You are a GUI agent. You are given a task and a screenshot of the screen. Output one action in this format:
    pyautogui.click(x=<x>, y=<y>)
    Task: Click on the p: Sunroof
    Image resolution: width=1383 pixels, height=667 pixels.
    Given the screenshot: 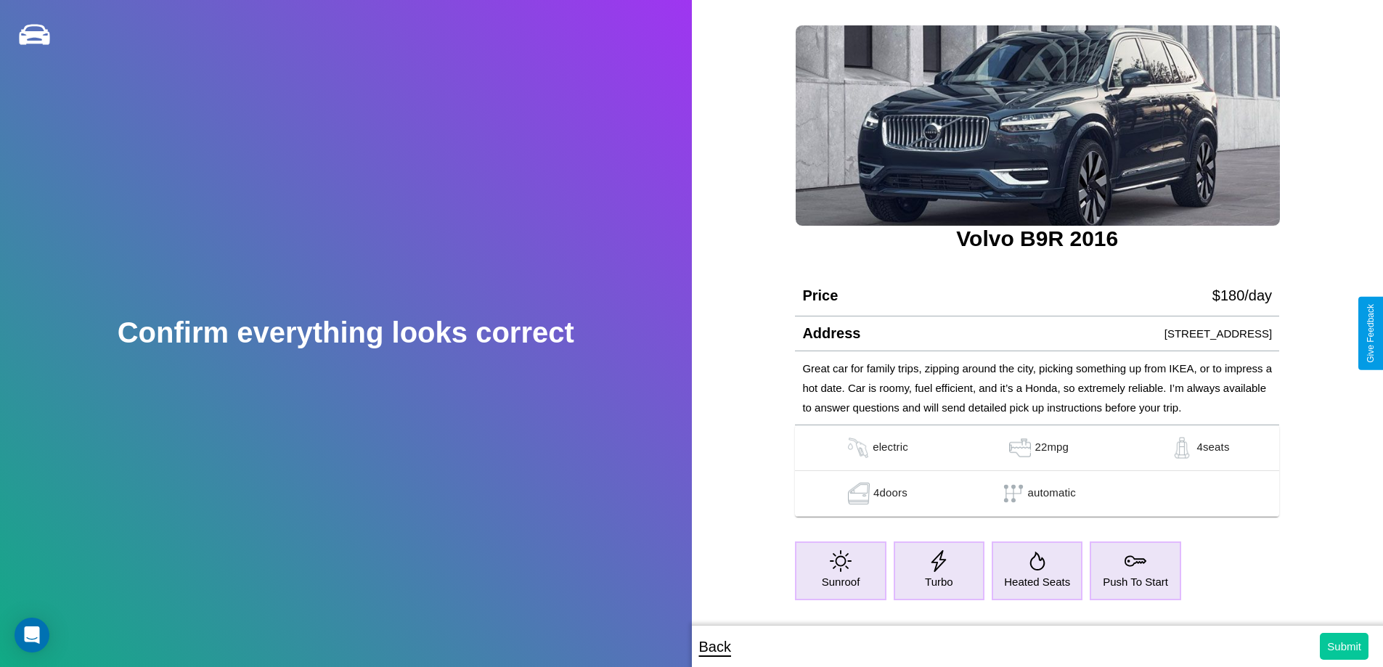 What is the action you would take?
    pyautogui.click(x=841, y=582)
    